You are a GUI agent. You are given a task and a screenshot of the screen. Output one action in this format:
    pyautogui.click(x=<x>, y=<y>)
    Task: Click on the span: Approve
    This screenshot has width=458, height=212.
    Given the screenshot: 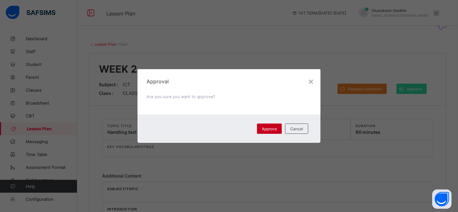 What is the action you would take?
    pyautogui.click(x=269, y=129)
    